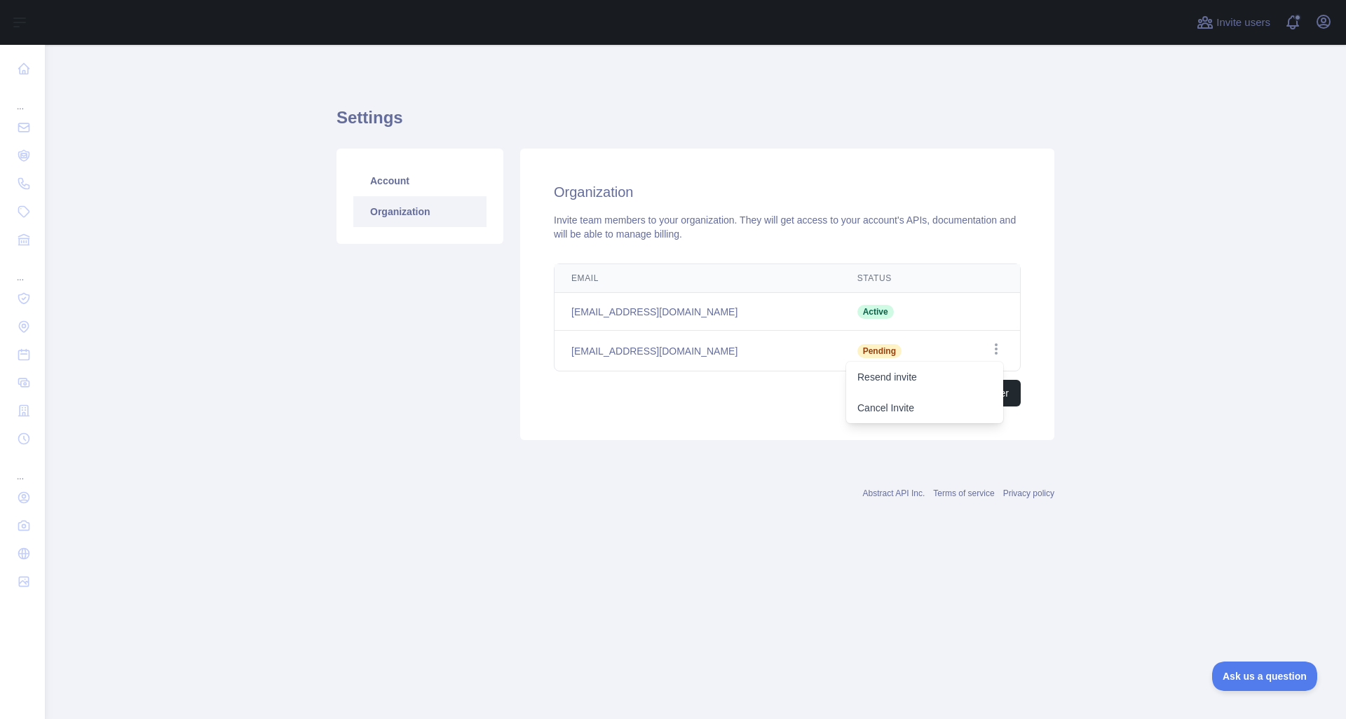 The height and width of the screenshot is (719, 1346). I want to click on th: Email, so click(698, 278).